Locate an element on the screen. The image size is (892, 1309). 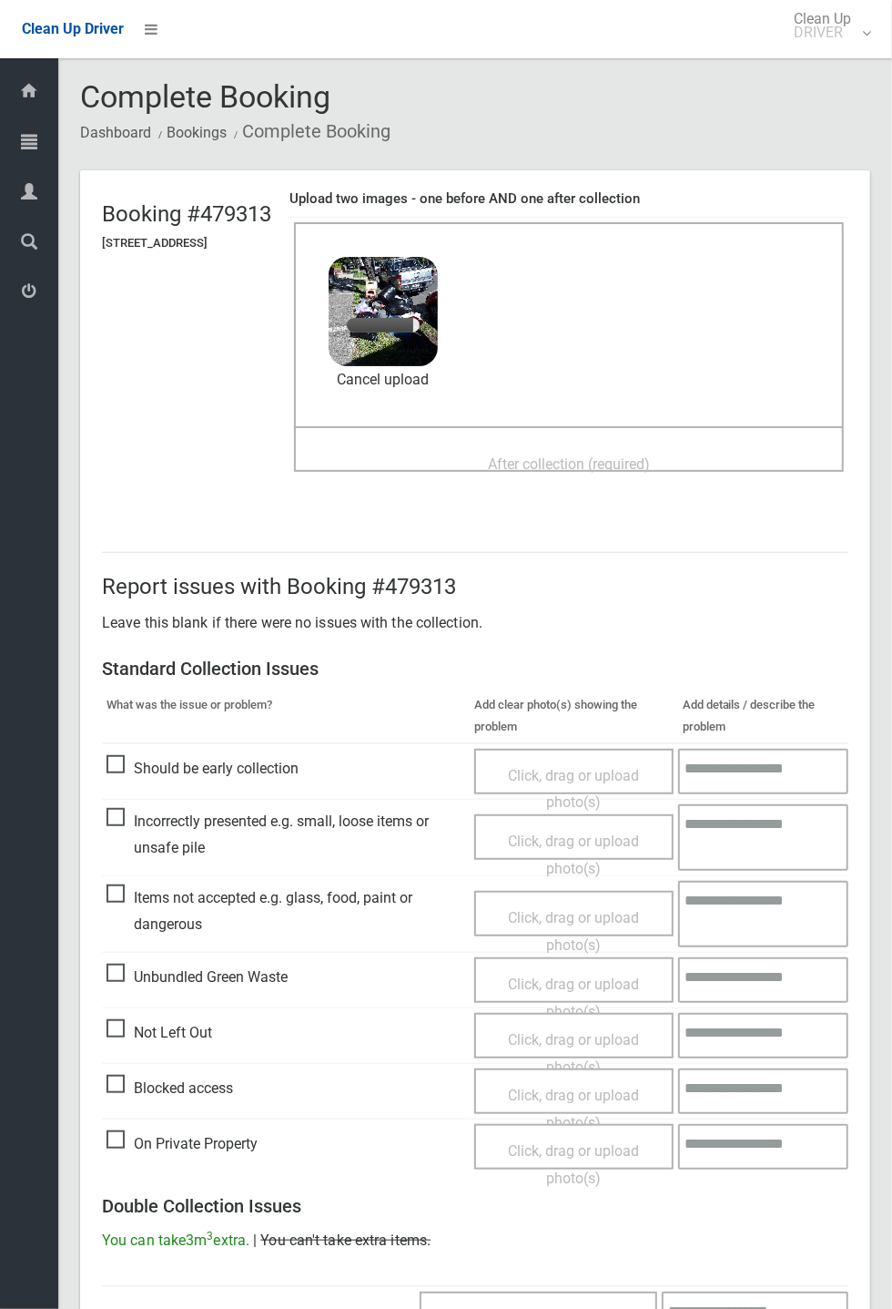
small: DRIVER is located at coordinates (822, 32).